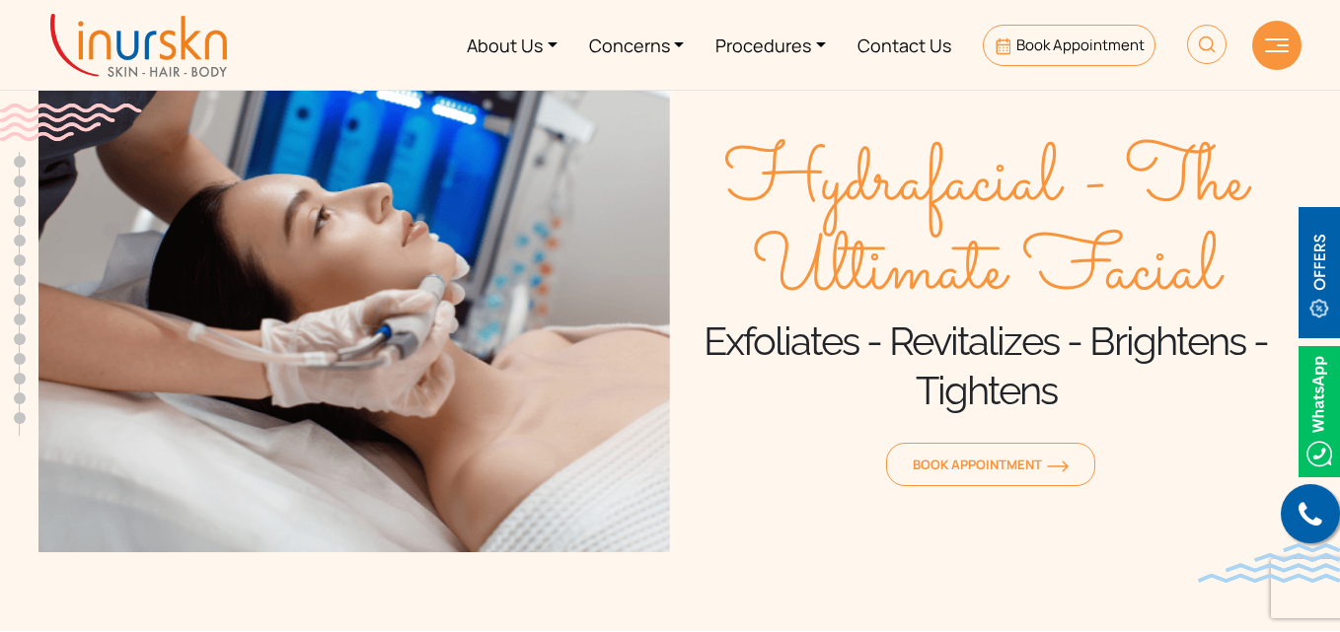  Describe the element at coordinates (636, 44) in the screenshot. I see `a: Concerns` at that location.